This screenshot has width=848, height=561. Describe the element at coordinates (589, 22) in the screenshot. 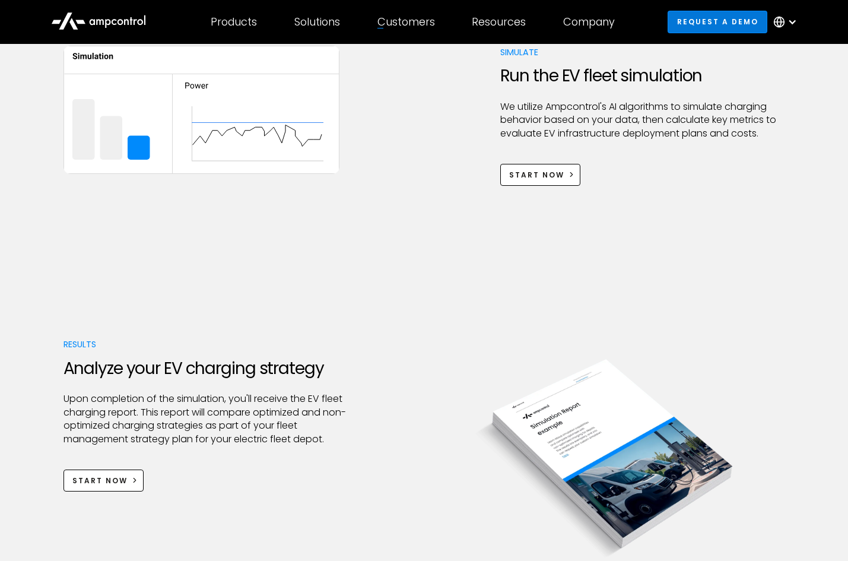

I see `div: Company` at that location.